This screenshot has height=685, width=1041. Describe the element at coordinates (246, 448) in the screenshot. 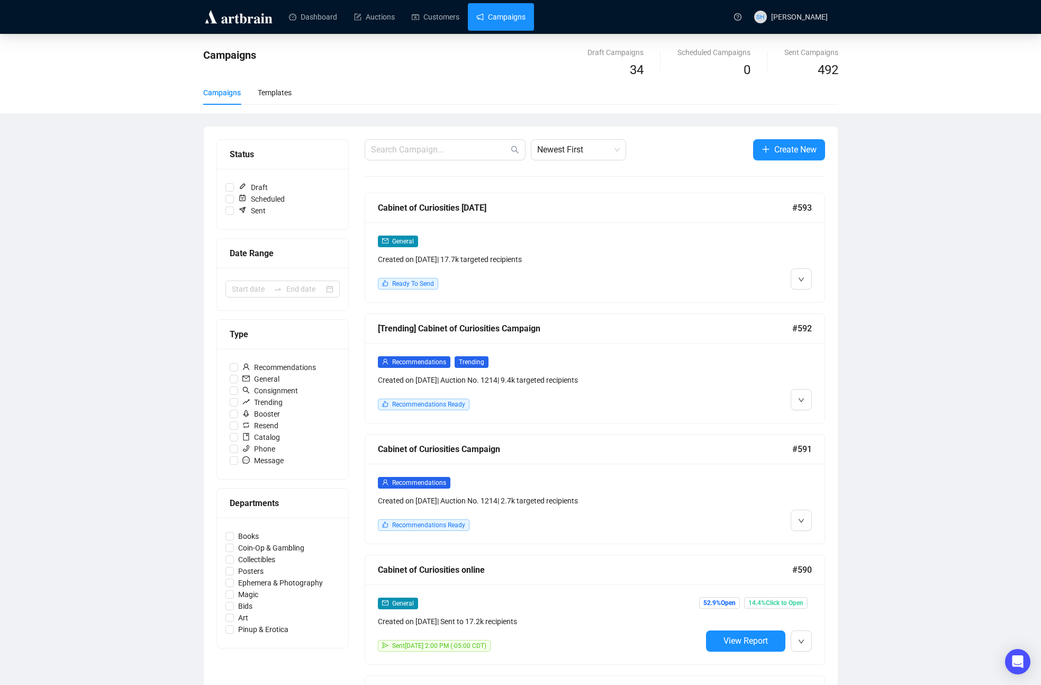

I see `span: phone` at that location.